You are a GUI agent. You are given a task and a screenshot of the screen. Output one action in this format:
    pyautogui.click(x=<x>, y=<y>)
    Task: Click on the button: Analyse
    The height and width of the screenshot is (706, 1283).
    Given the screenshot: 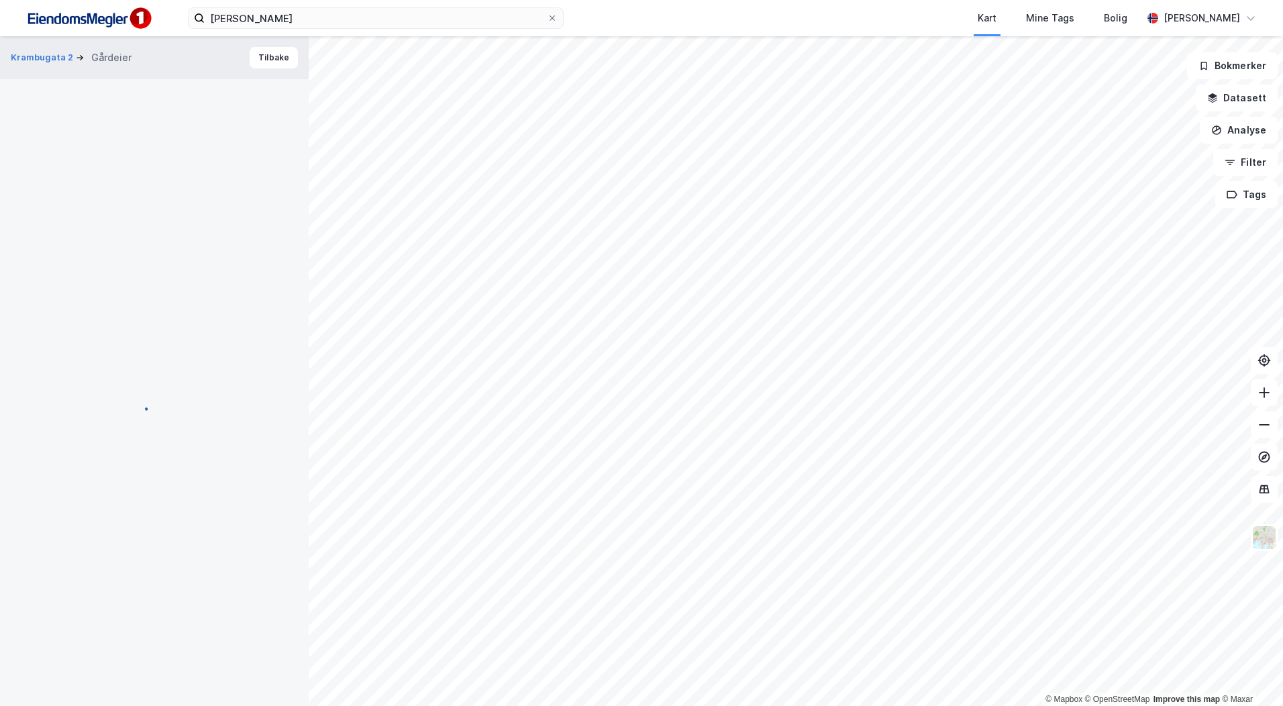 What is the action you would take?
    pyautogui.click(x=1239, y=130)
    